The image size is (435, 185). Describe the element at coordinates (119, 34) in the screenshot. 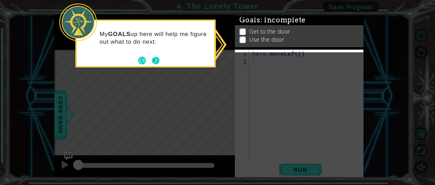

I see `strong: GOALS` at that location.